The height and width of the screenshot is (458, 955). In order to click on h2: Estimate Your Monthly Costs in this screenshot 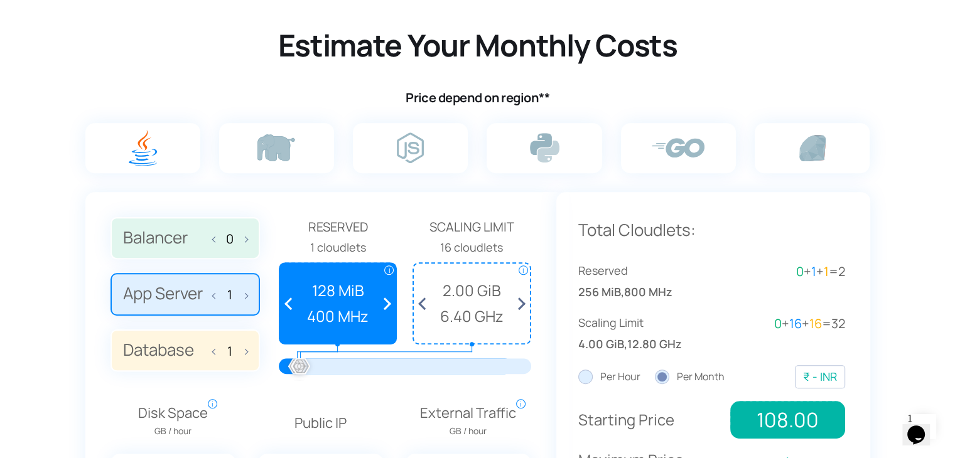, I will do `click(478, 45)`.